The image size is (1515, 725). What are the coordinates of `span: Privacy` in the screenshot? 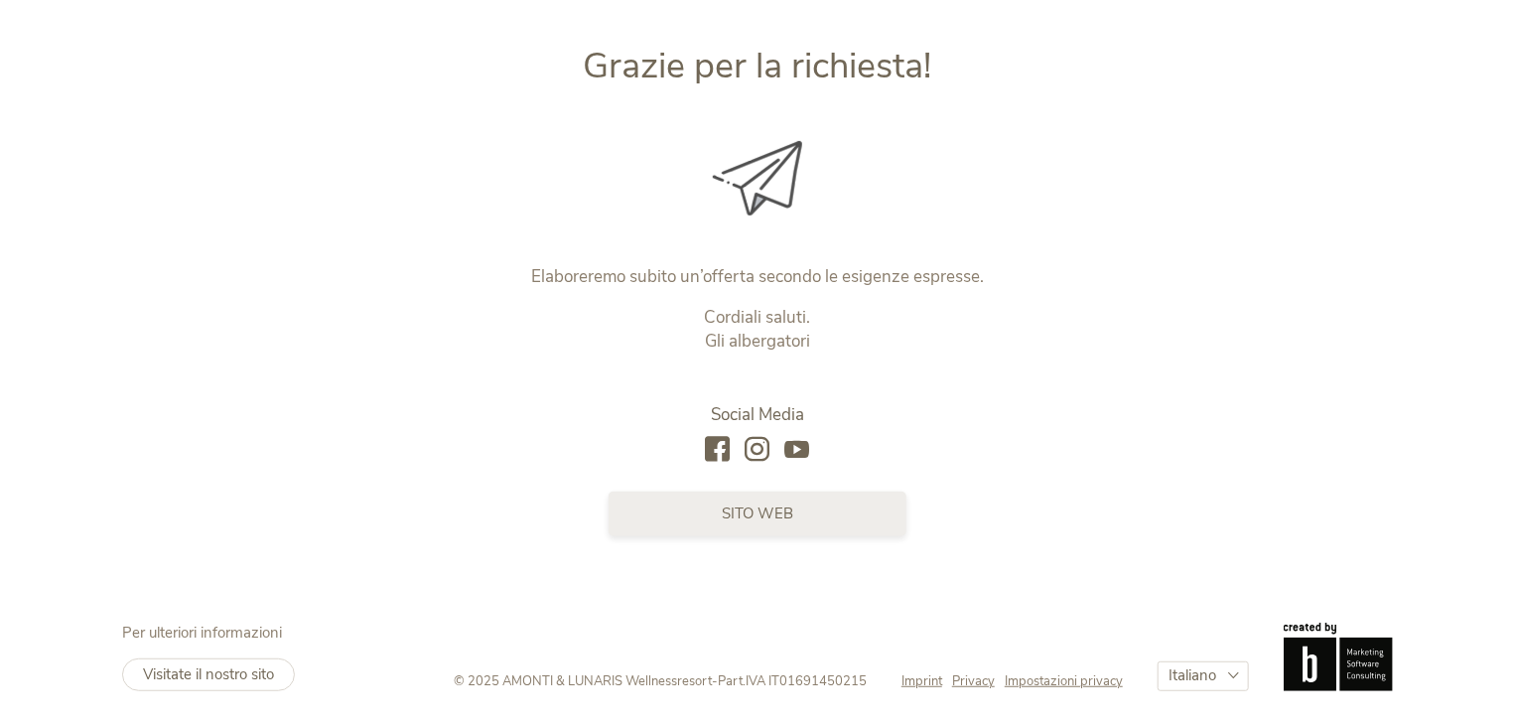 It's located at (973, 681).